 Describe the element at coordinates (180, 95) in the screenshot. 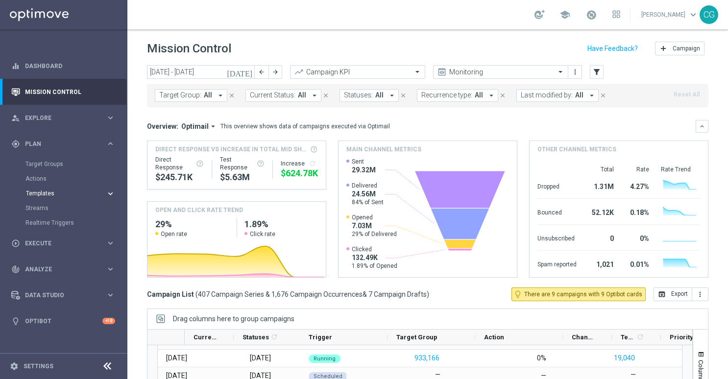

I see `span: Target Group:` at that location.